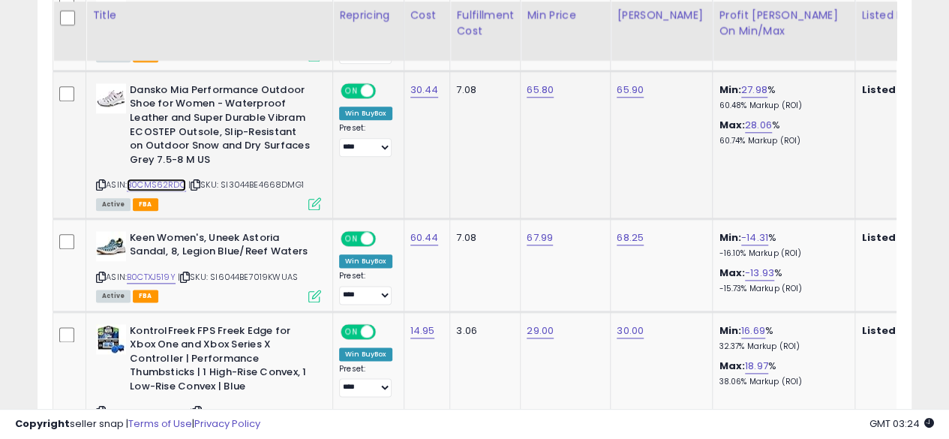 The width and height of the screenshot is (949, 439). What do you see at coordinates (246, 184) in the screenshot?
I see `span: | SKU: SI3044BE4668DMG1` at bounding box center [246, 184].